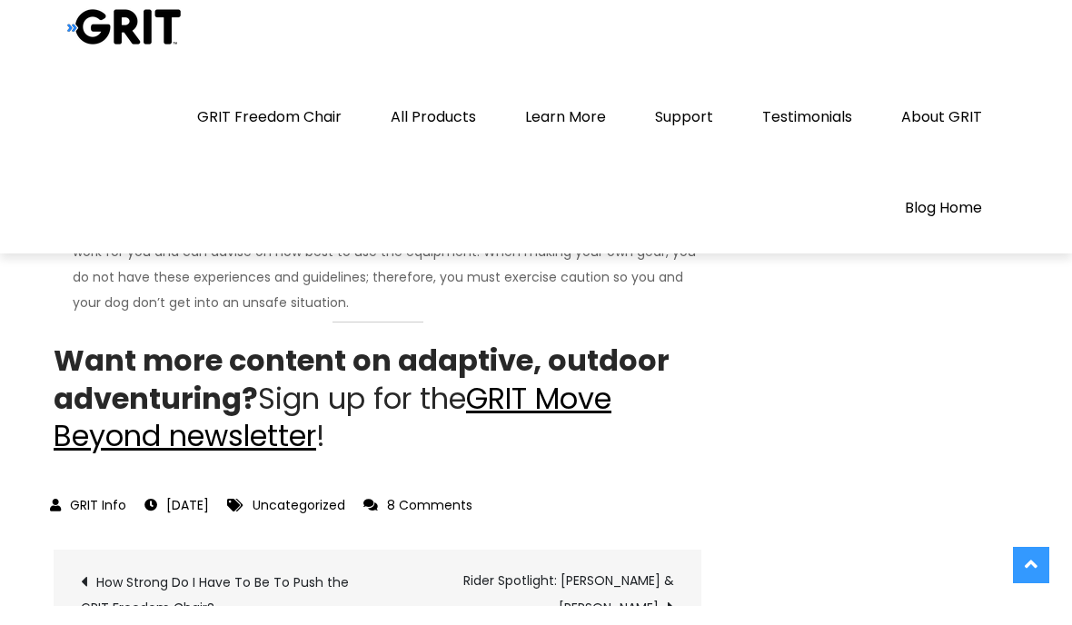  I want to click on strong: Want more content on adaptive, outdoor adventuring?, so click(362, 398).